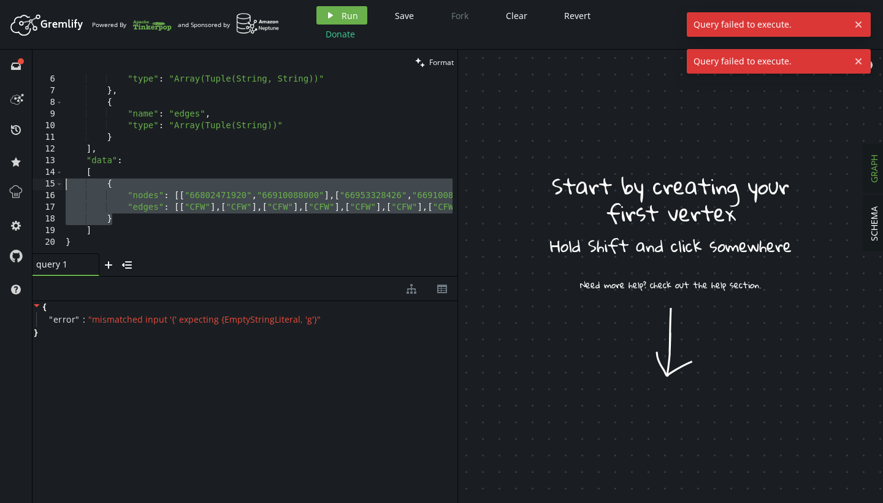 This screenshot has height=503, width=883. What do you see at coordinates (350, 15) in the screenshot?
I see `span: Run` at bounding box center [350, 15].